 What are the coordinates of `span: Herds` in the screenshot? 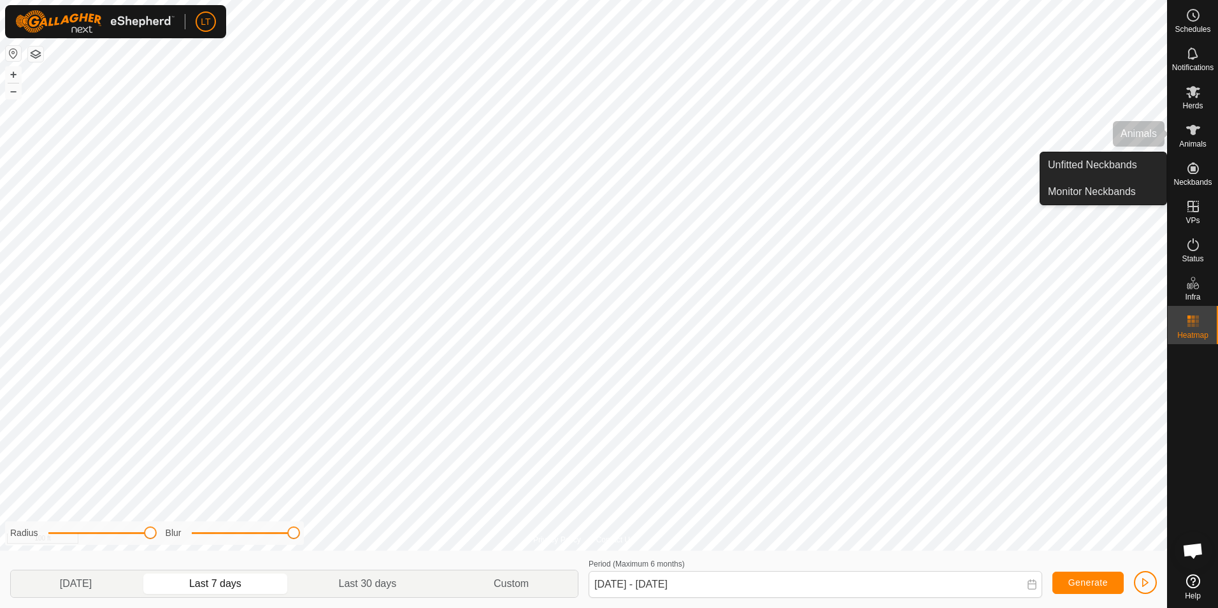 It's located at (1192, 106).